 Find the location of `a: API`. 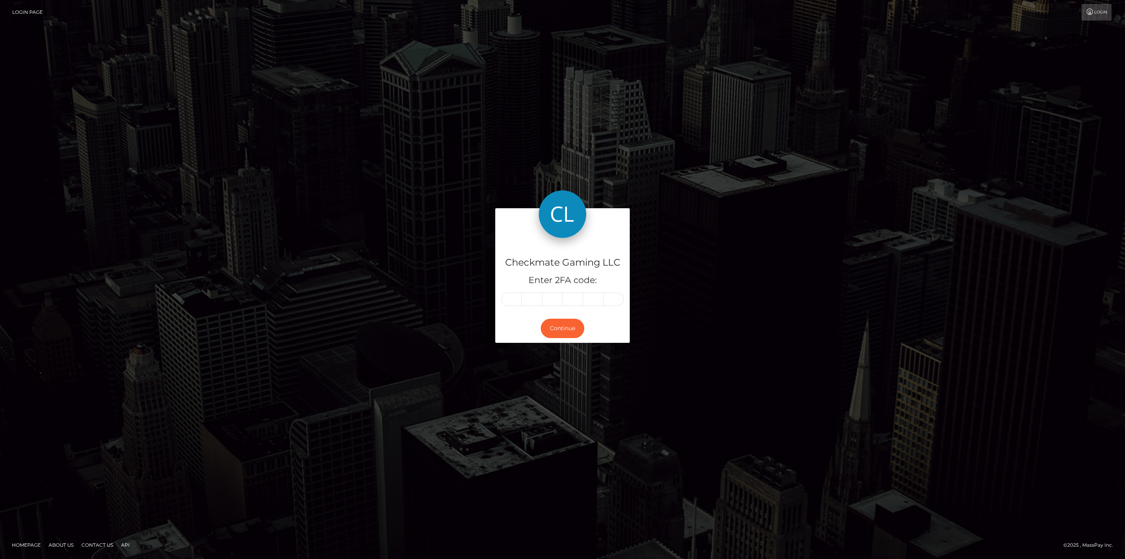

a: API is located at coordinates (125, 544).